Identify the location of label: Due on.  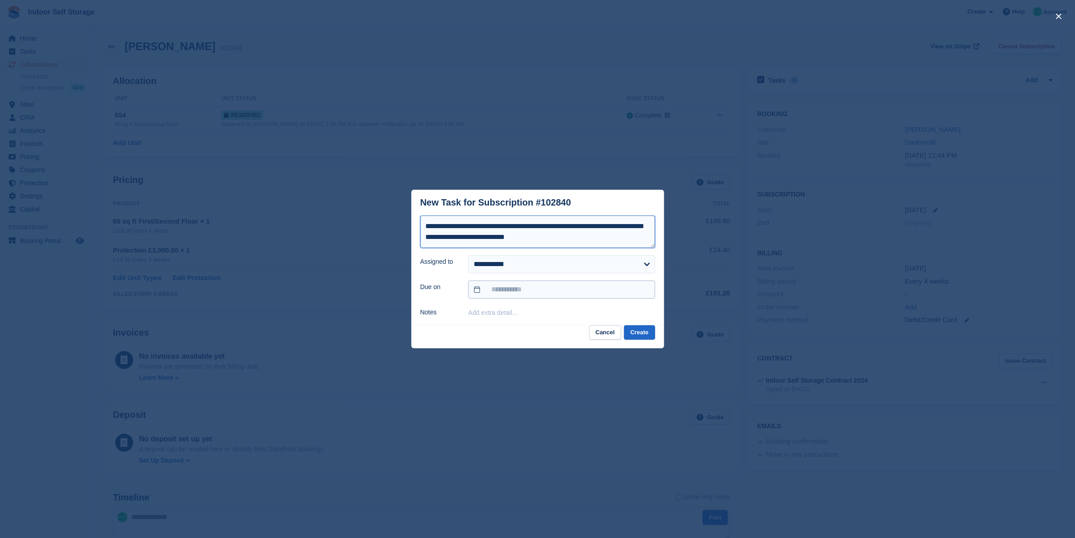
(439, 287).